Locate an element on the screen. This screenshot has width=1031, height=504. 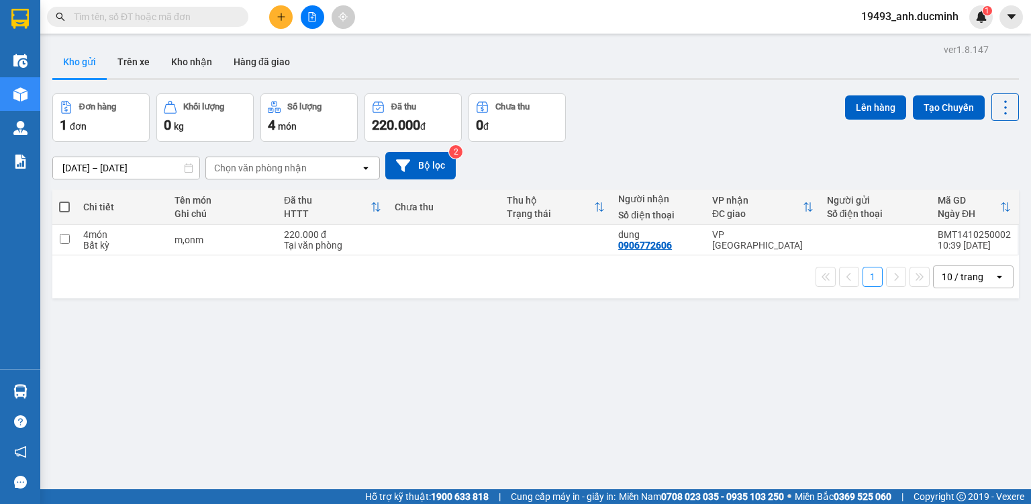
span: aim is located at coordinates (343, 17).